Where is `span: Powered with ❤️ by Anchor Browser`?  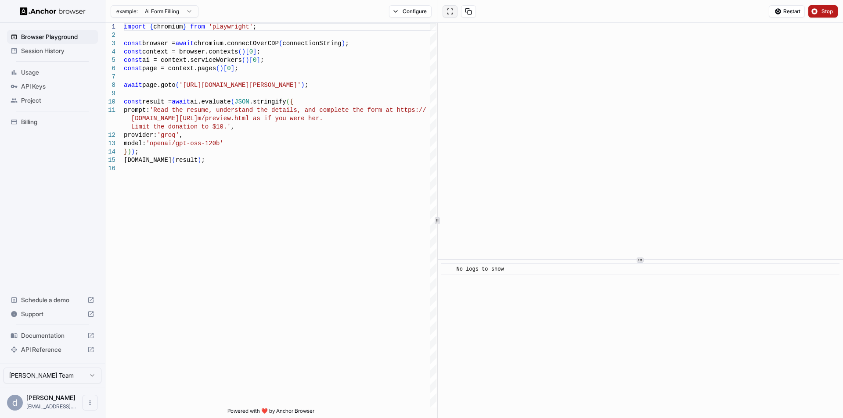
span: Powered with ❤️ by Anchor Browser is located at coordinates (271, 413).